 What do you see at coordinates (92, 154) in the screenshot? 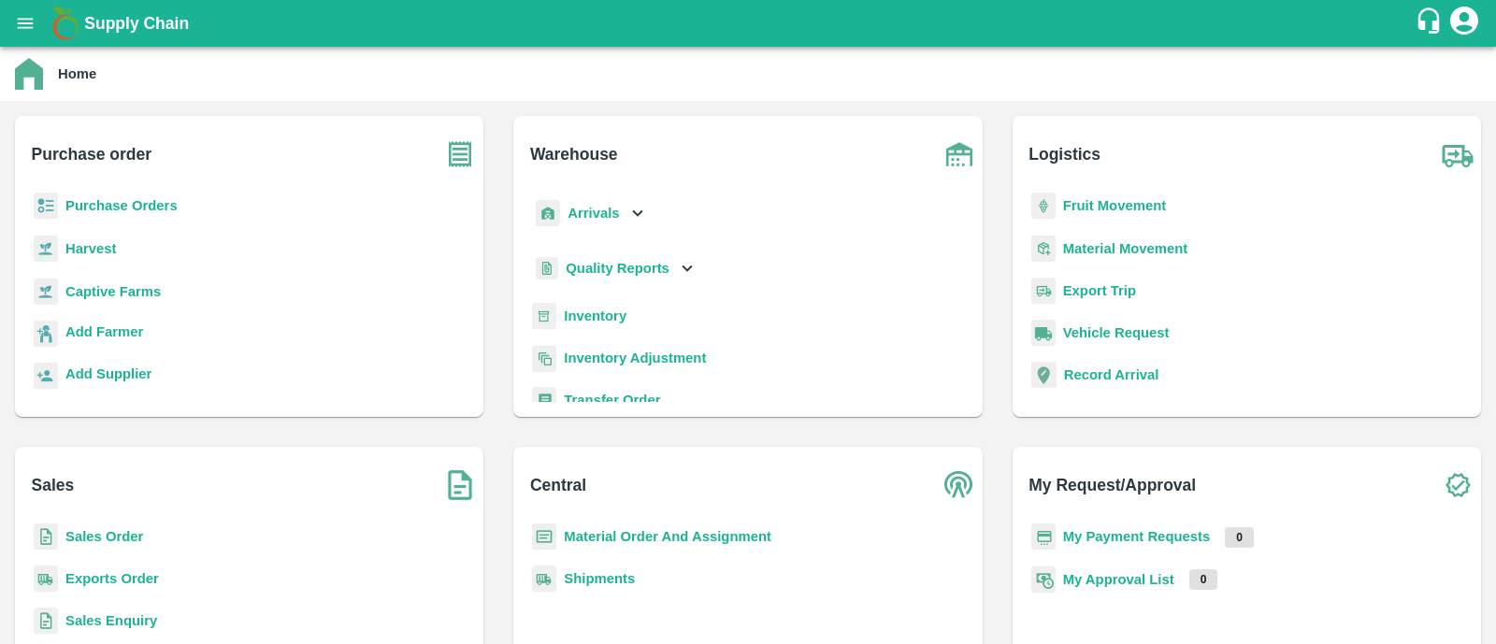
I see `b: Purchase order` at bounding box center [92, 154].